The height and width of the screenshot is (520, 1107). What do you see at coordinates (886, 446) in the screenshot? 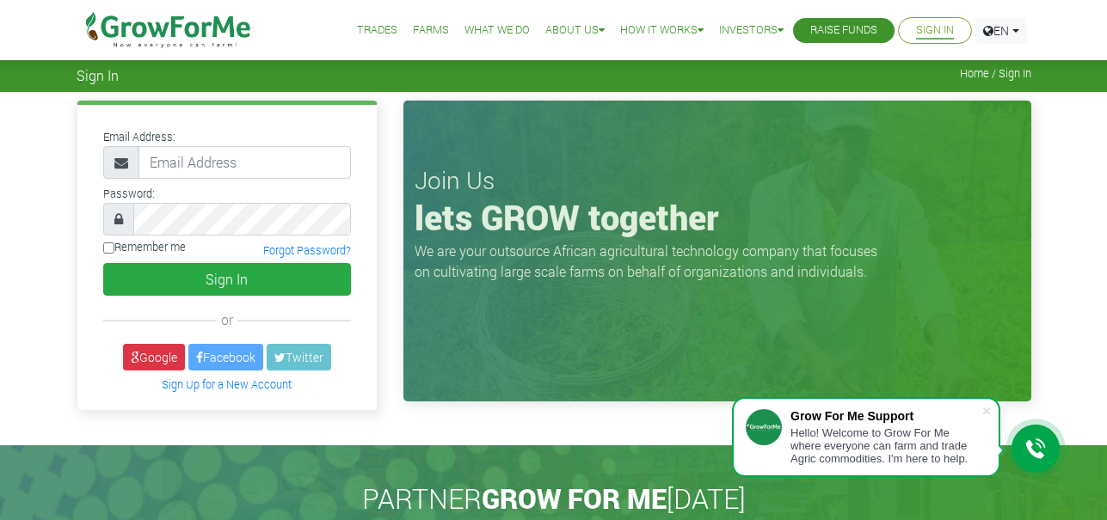
I see `div: Hello! Welcome to Grow For Me where everyone can farm and trade Agric commodities. I'm here to help.` at bounding box center [886, 446].